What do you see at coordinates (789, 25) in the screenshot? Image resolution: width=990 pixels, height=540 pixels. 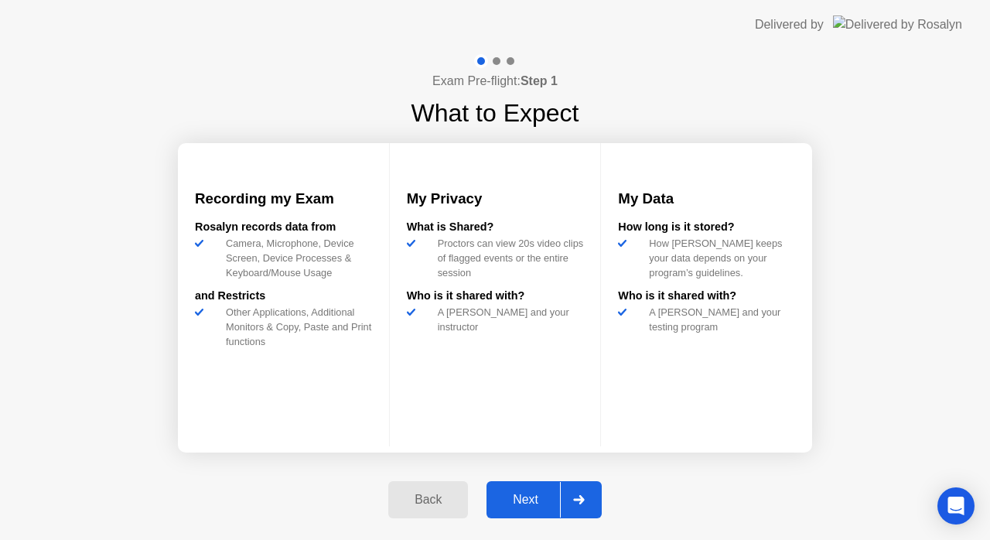 I see `div: Delivered by` at bounding box center [789, 25].